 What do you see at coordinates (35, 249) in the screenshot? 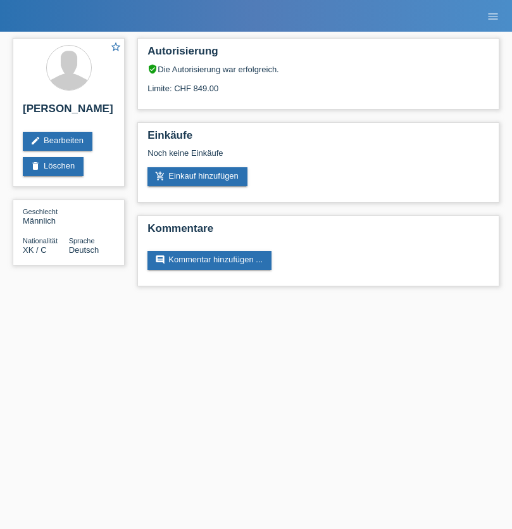
I see `span: Kosovo / C / 05.02.2021` at bounding box center [35, 249].